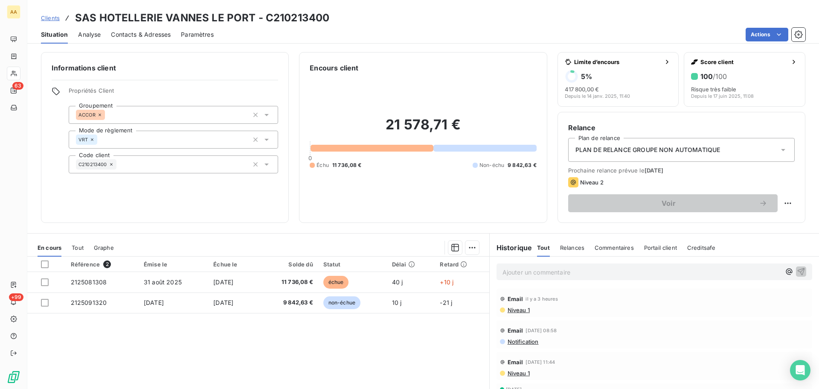 The image size is (819, 389). What do you see at coordinates (342, 303) in the screenshot?
I see `span: non-échue` at bounding box center [342, 303].